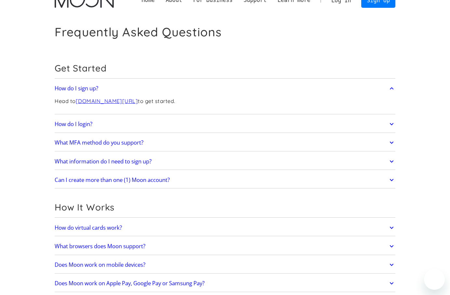 This screenshot has height=295, width=450. Describe the element at coordinates (225, 265) in the screenshot. I see `a: Does Moon work on mobile devices?` at that location.